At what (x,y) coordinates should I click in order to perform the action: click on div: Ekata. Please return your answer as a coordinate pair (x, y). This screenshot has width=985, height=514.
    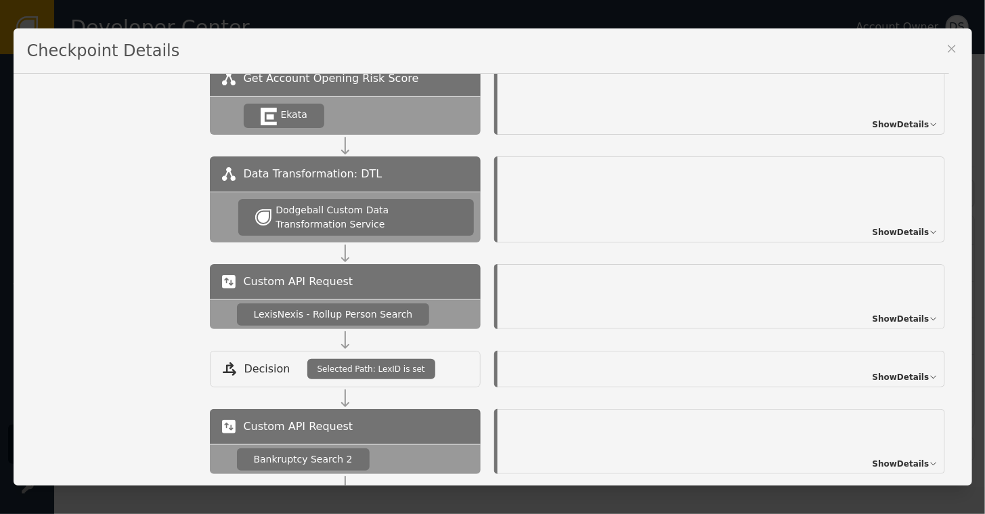
    Looking at the image, I should click on (294, 114).